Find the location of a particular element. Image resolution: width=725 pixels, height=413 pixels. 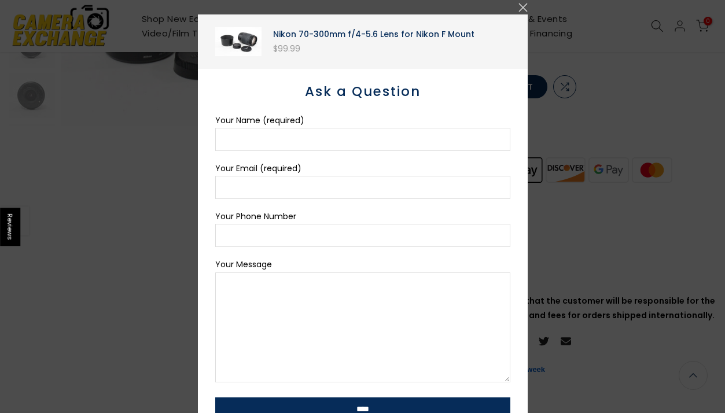

label: Your Message is located at coordinates (244, 264).